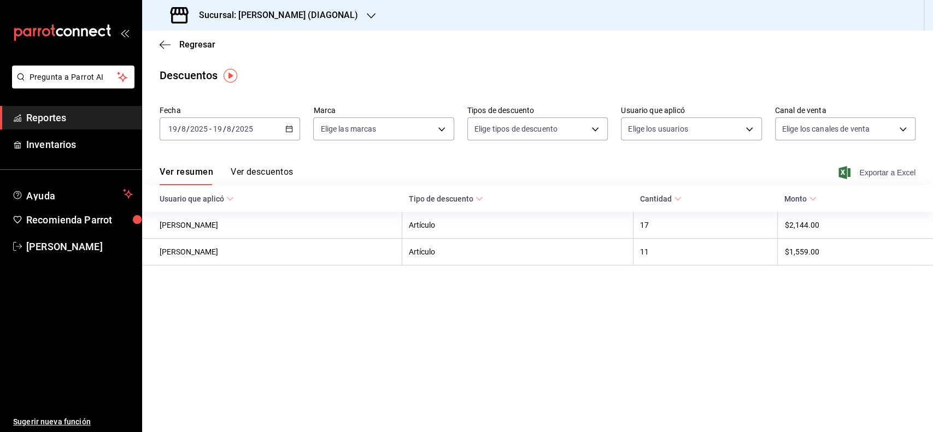 Image resolution: width=933 pixels, height=432 pixels. What do you see at coordinates (188, 44) in the screenshot?
I see `button: Regresar` at bounding box center [188, 44].